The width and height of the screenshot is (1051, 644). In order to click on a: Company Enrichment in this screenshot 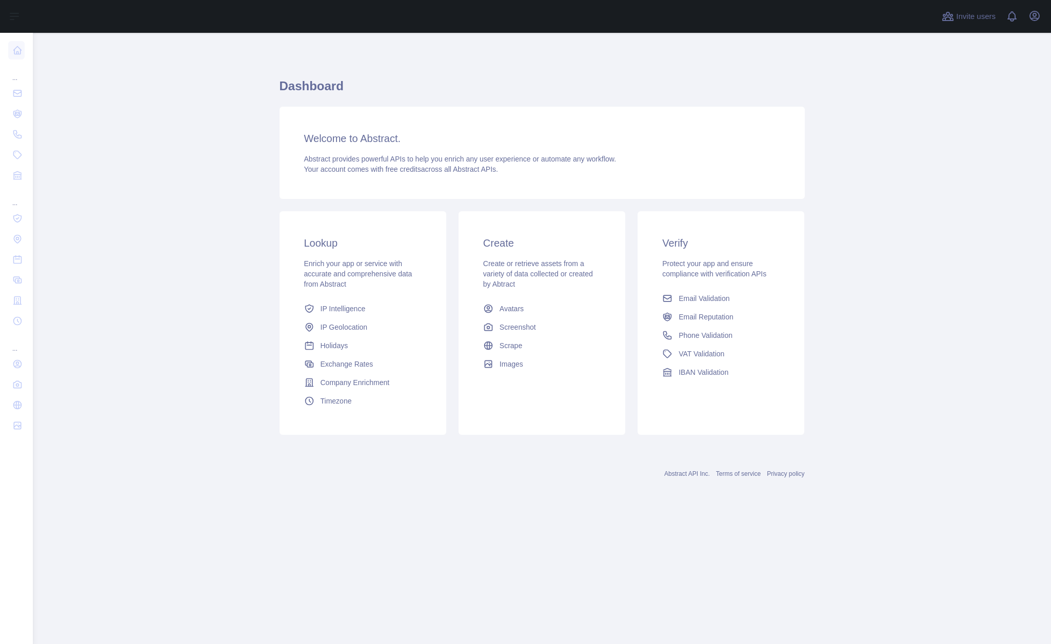, I will do `click(363, 383)`.